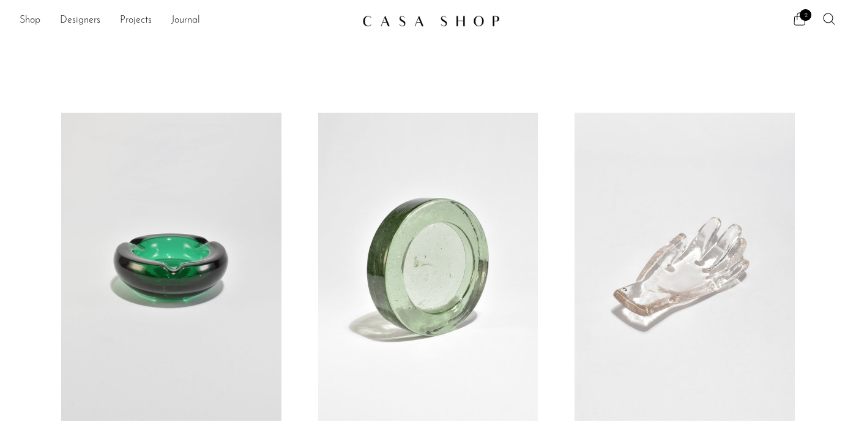  Describe the element at coordinates (186, 21) in the screenshot. I see `ul: NEW HEADER MENU` at that location.